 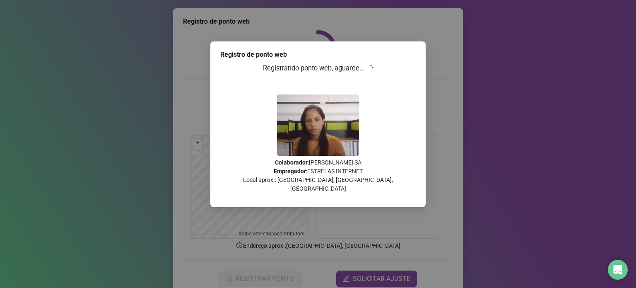 What do you see at coordinates (318, 125) in the screenshot?
I see `img: 9k=` at bounding box center [318, 125].